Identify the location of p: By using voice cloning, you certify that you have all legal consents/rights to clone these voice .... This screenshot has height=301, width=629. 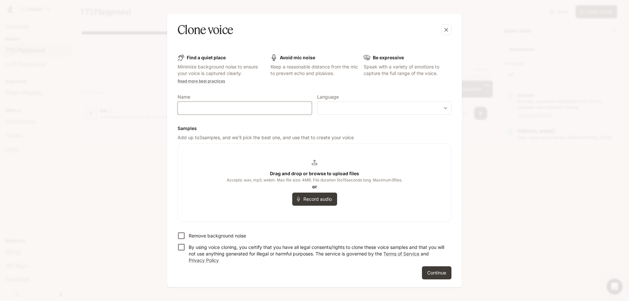
(318, 254).